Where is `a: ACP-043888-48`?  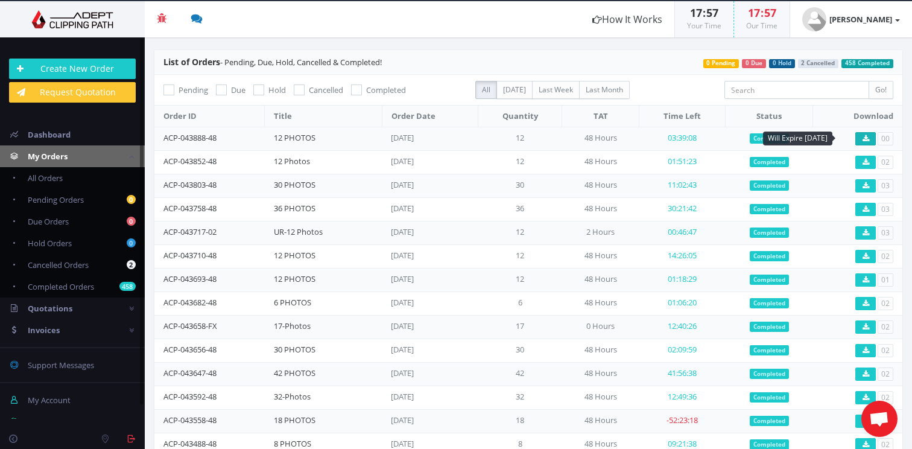
a: ACP-043888-48 is located at coordinates (190, 138).